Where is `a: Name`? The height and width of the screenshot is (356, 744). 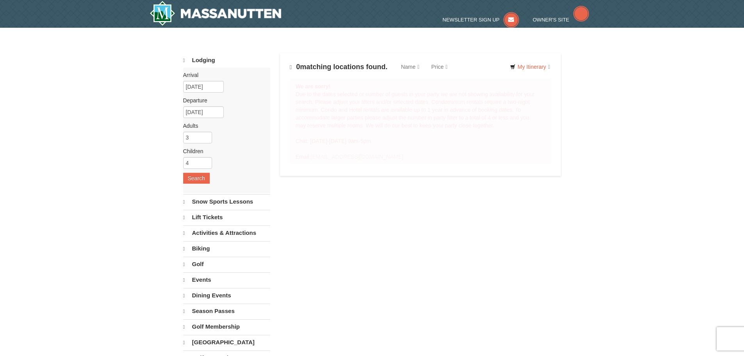 a: Name is located at coordinates (410, 67).